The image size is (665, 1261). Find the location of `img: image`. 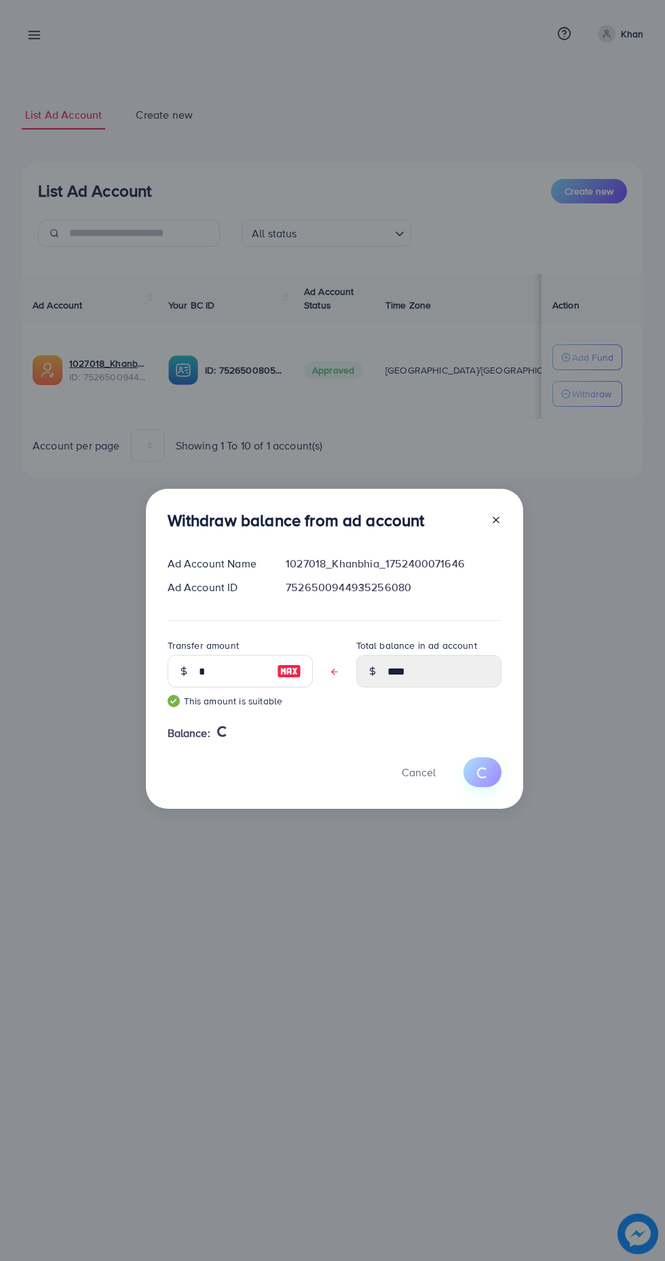

img: image is located at coordinates (289, 671).